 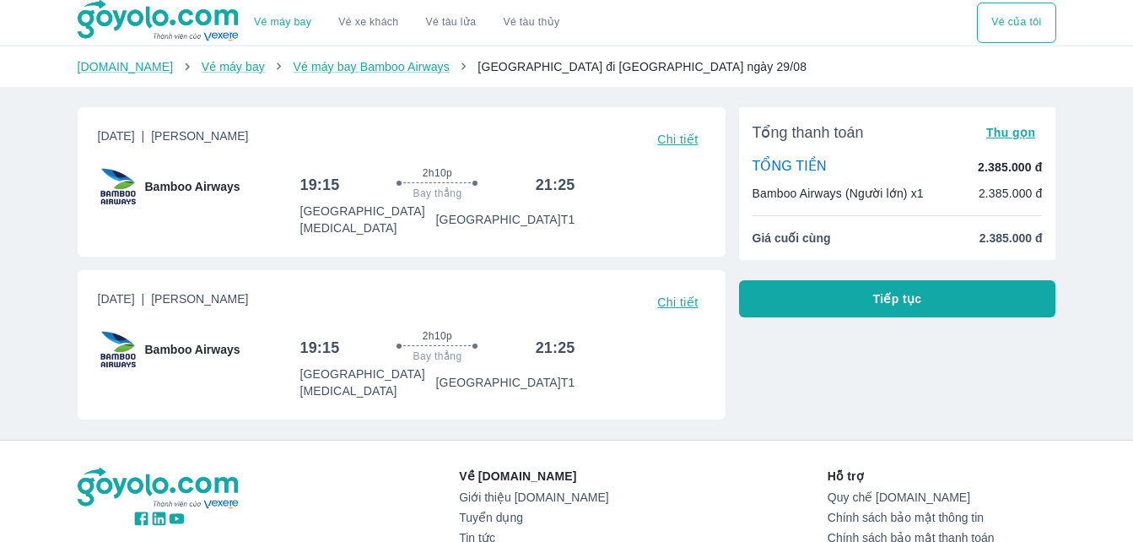 I want to click on a: Vé xe khách, so click(x=368, y=22).